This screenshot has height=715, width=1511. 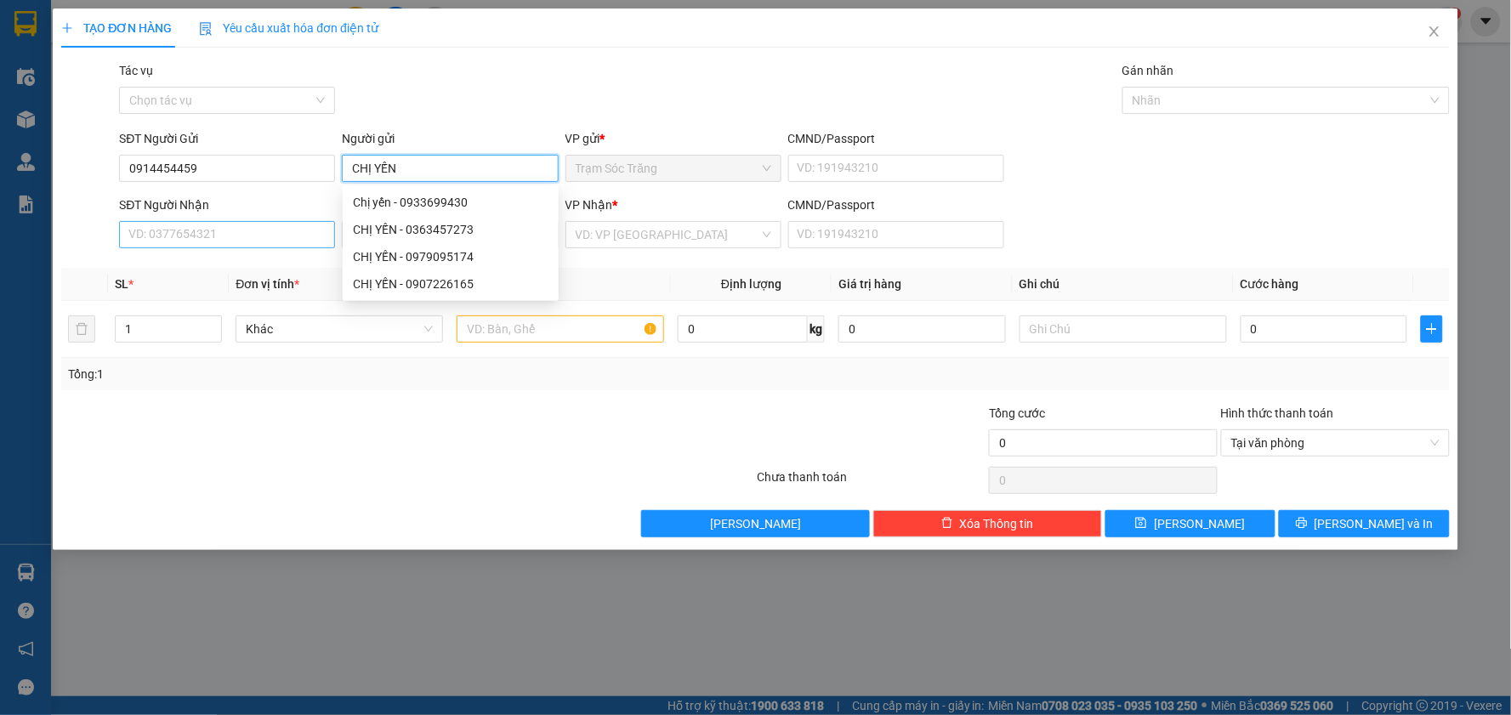 I want to click on label: Gán nhãn, so click(x=1148, y=71).